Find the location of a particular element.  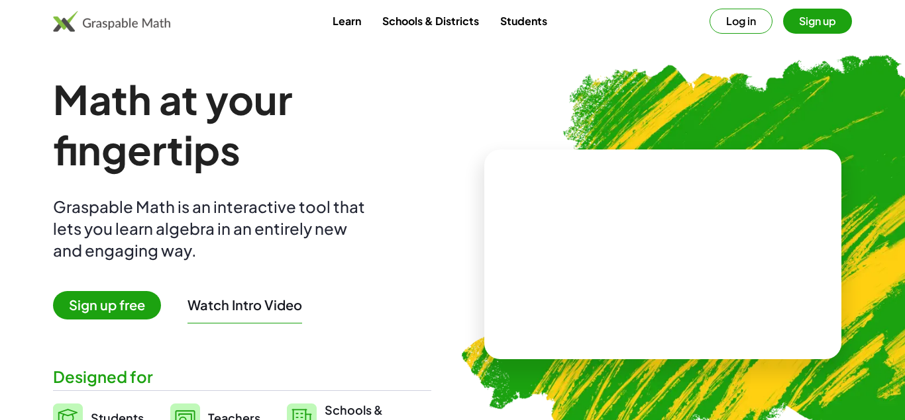

button: Sign up is located at coordinates (817, 21).